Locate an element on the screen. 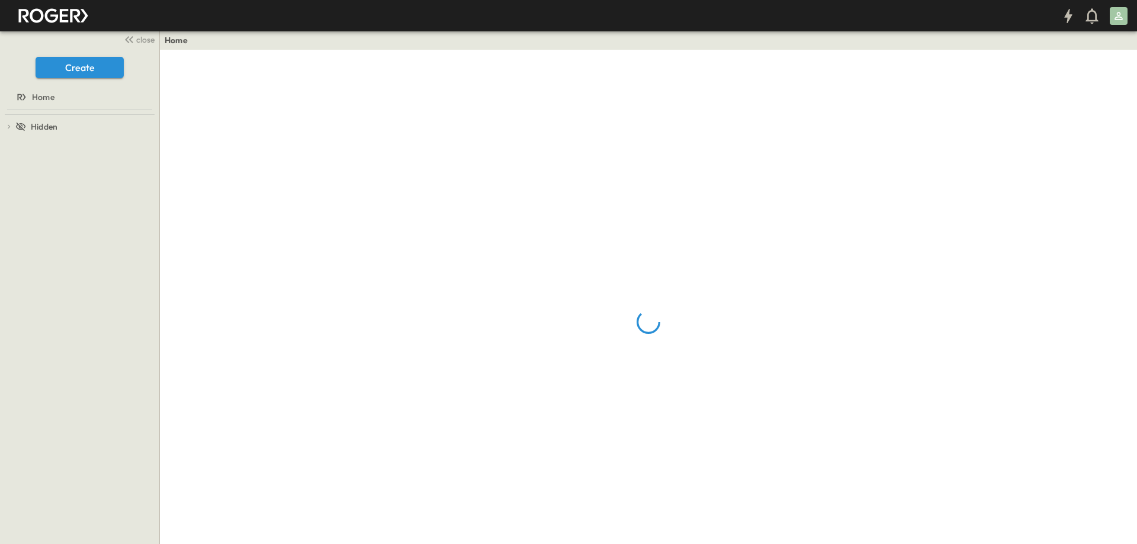 This screenshot has height=544, width=1137. button: close is located at coordinates (138, 39).